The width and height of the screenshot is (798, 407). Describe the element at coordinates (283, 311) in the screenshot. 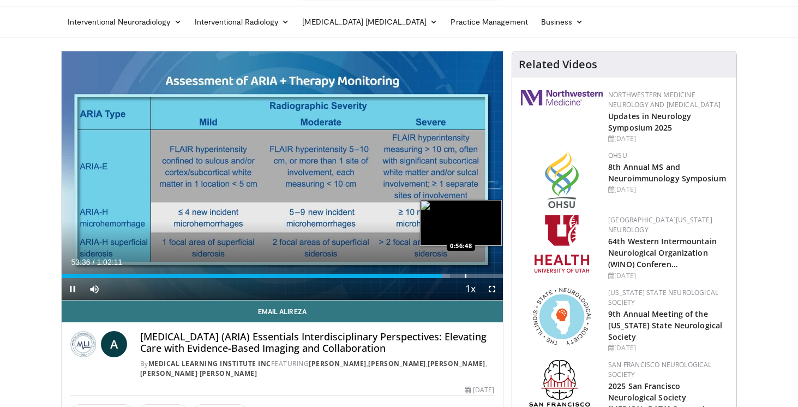

I see `a: Email Alireza` at that location.